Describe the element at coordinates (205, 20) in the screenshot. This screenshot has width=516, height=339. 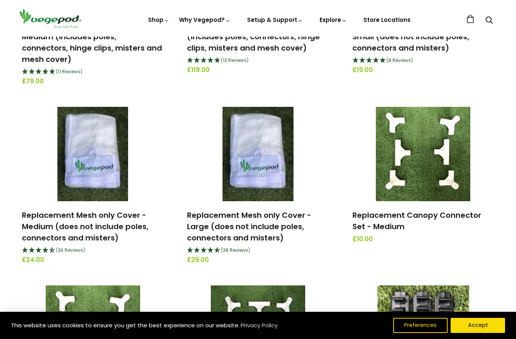
I see `a: Why Vegepod?` at that location.